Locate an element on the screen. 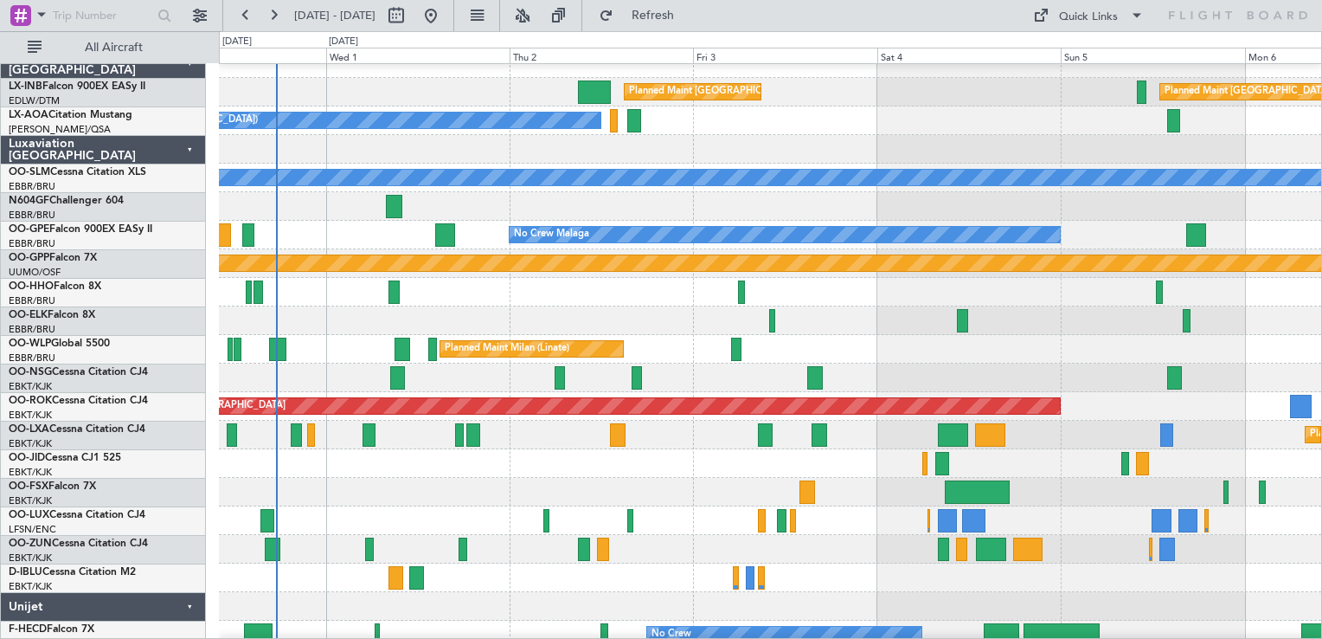 Image resolution: width=1322 pixels, height=639 pixels. button: Quick Links is located at coordinates (1088, 16).